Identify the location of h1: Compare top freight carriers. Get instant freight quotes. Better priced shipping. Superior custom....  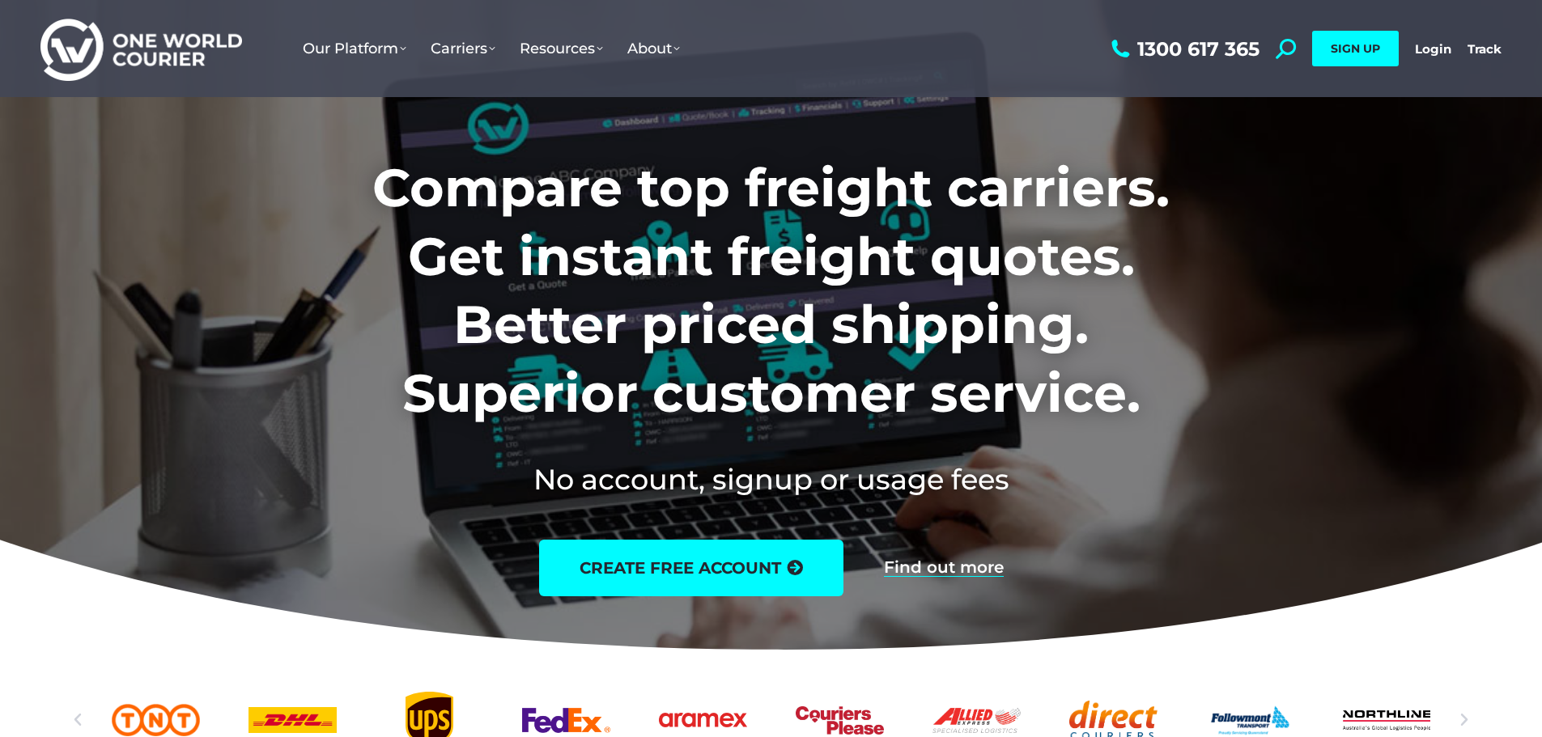
(771, 291).